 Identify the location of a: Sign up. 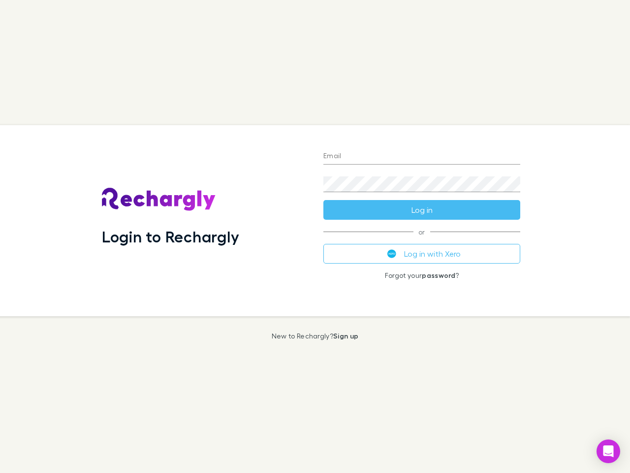
(346, 335).